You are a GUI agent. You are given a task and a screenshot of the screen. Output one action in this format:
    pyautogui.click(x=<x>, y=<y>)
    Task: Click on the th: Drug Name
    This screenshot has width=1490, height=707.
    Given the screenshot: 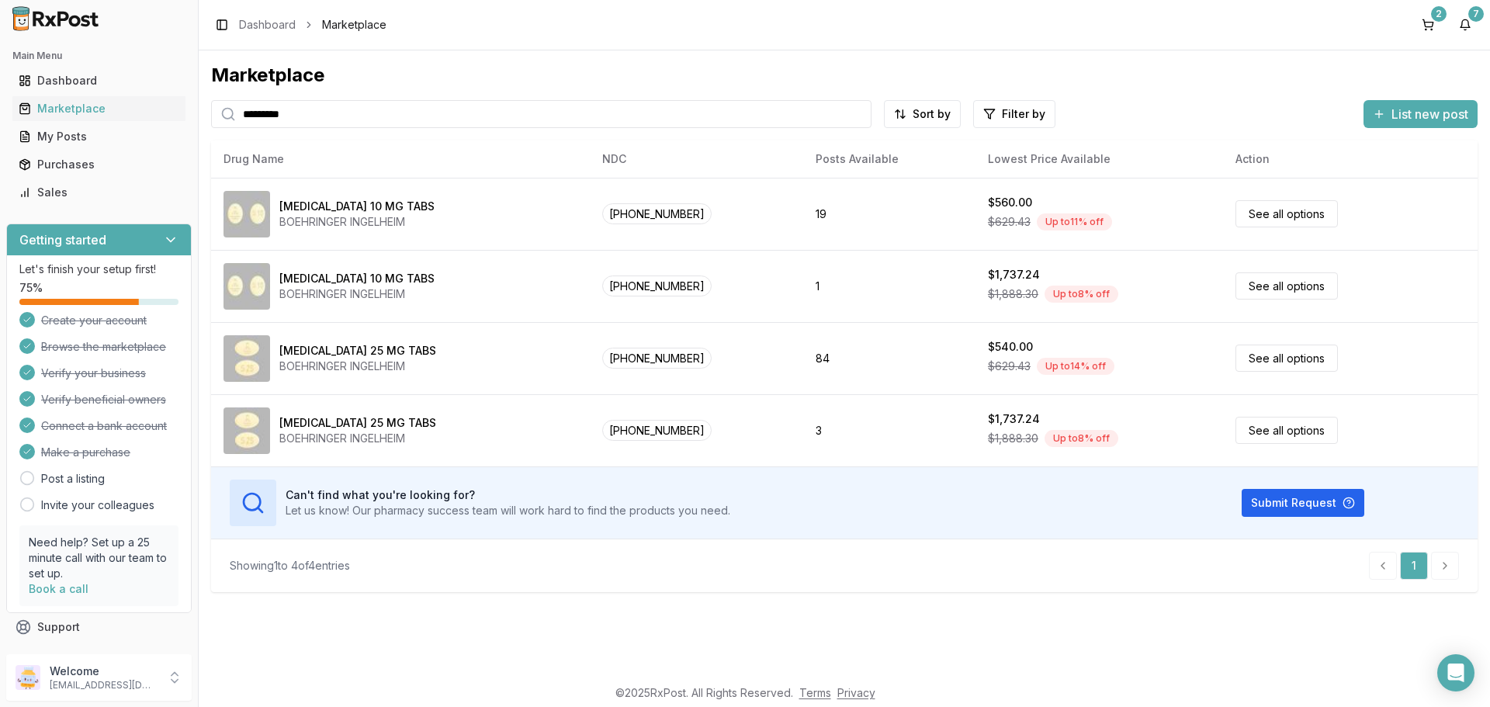 What is the action you would take?
    pyautogui.click(x=400, y=159)
    